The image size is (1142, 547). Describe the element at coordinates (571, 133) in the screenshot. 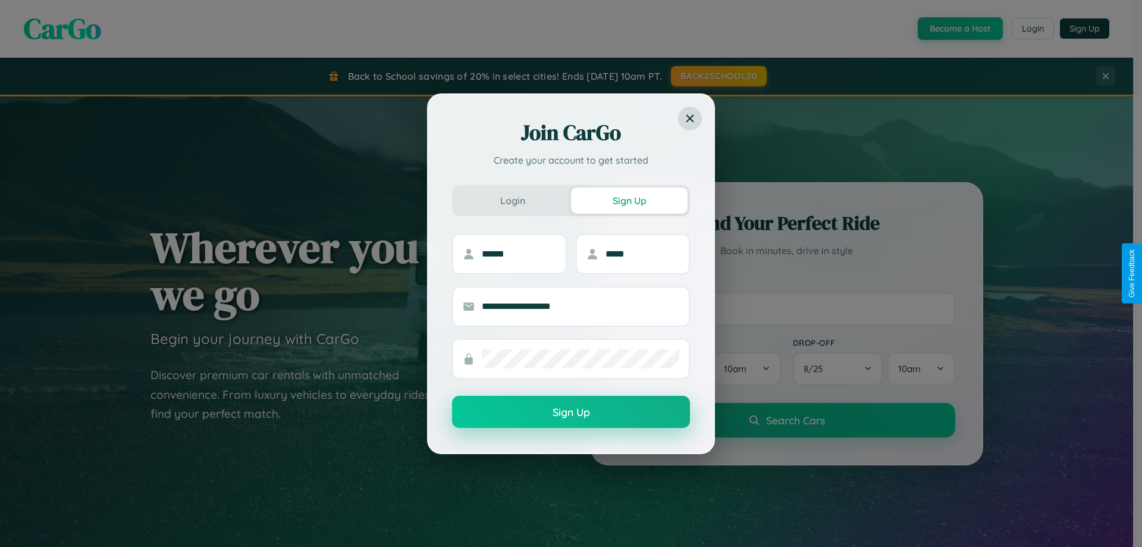

I see `h2: Join CarGo` at that location.